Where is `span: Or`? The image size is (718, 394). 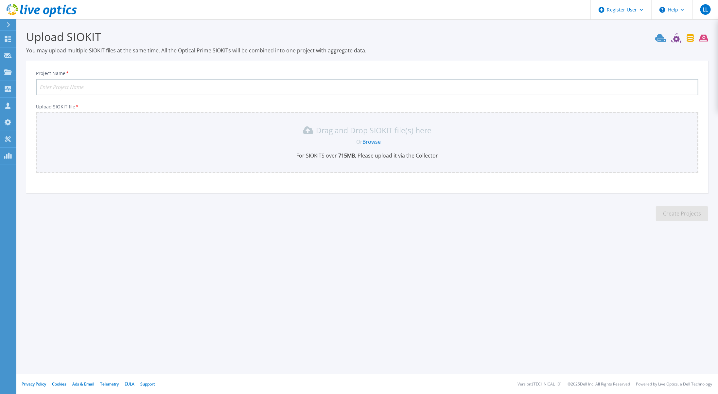 span: Or is located at coordinates (359, 142).